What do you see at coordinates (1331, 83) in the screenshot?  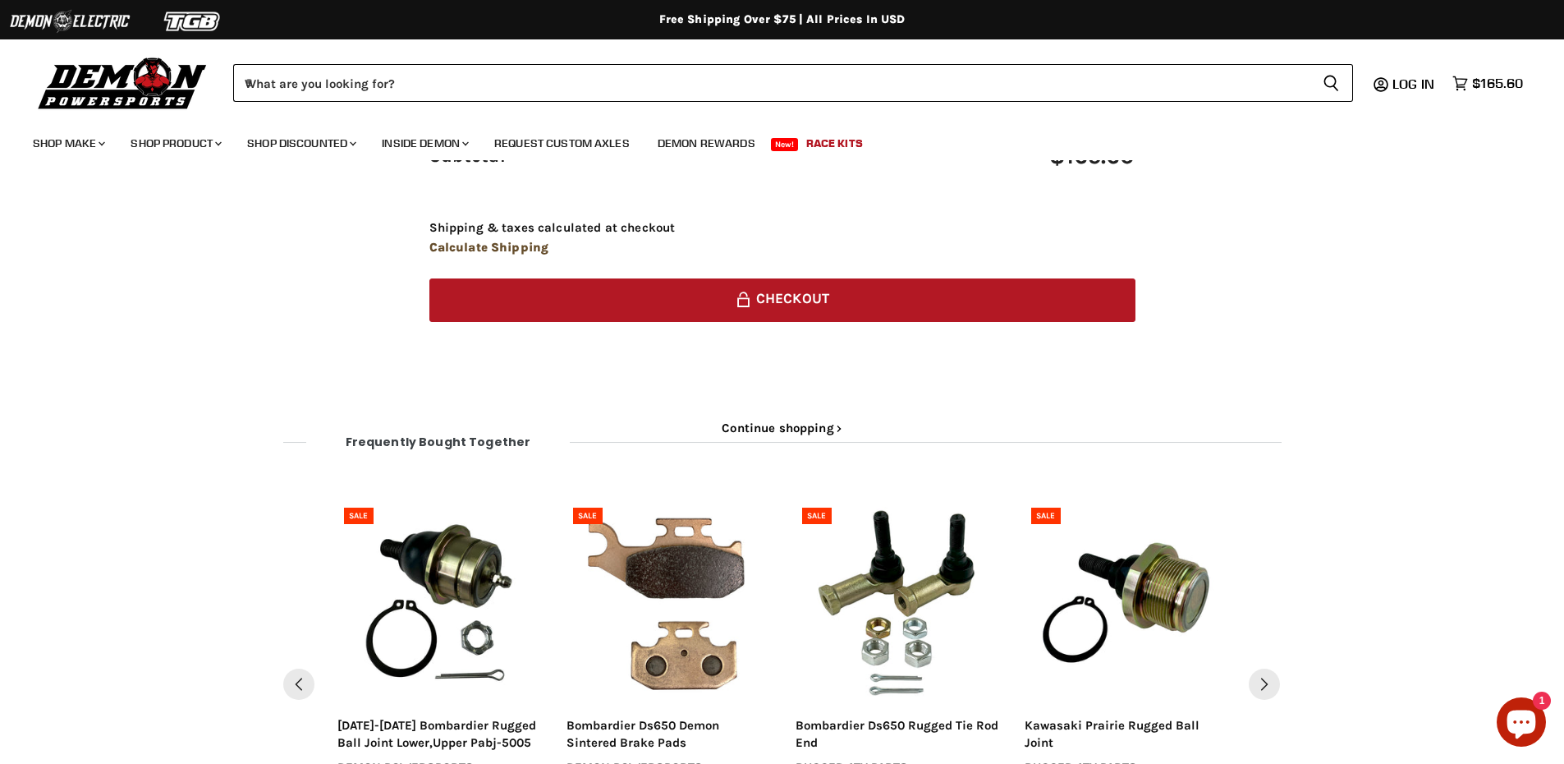 I see `button: Search` at bounding box center [1331, 83].